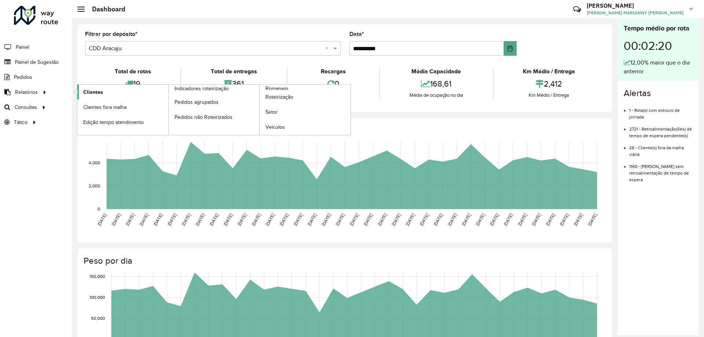 This screenshot has height=337, width=704. What do you see at coordinates (168, 110) in the screenshot?
I see `a: Indicadores roteirização` at bounding box center [168, 110].